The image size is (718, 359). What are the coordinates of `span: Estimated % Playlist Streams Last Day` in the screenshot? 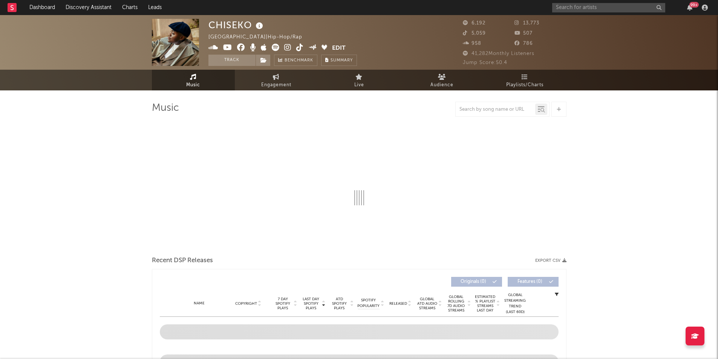 It's located at (485, 304).